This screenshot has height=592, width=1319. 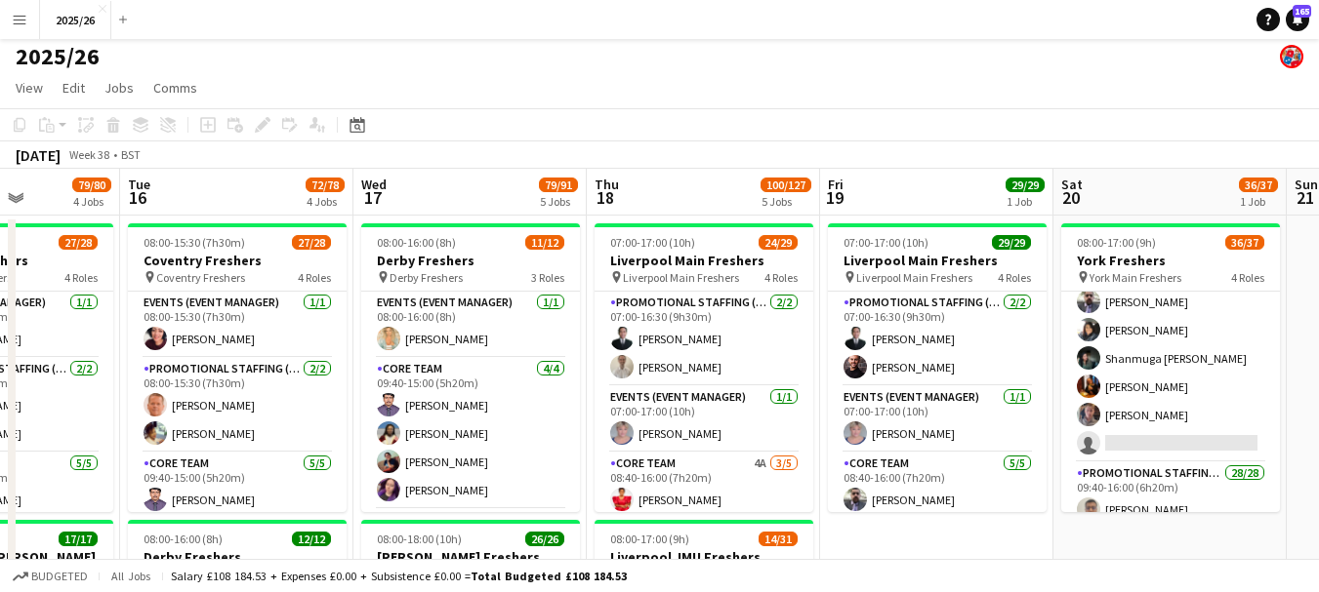 What do you see at coordinates (131, 154) in the screenshot?
I see `div: BST` at bounding box center [131, 154].